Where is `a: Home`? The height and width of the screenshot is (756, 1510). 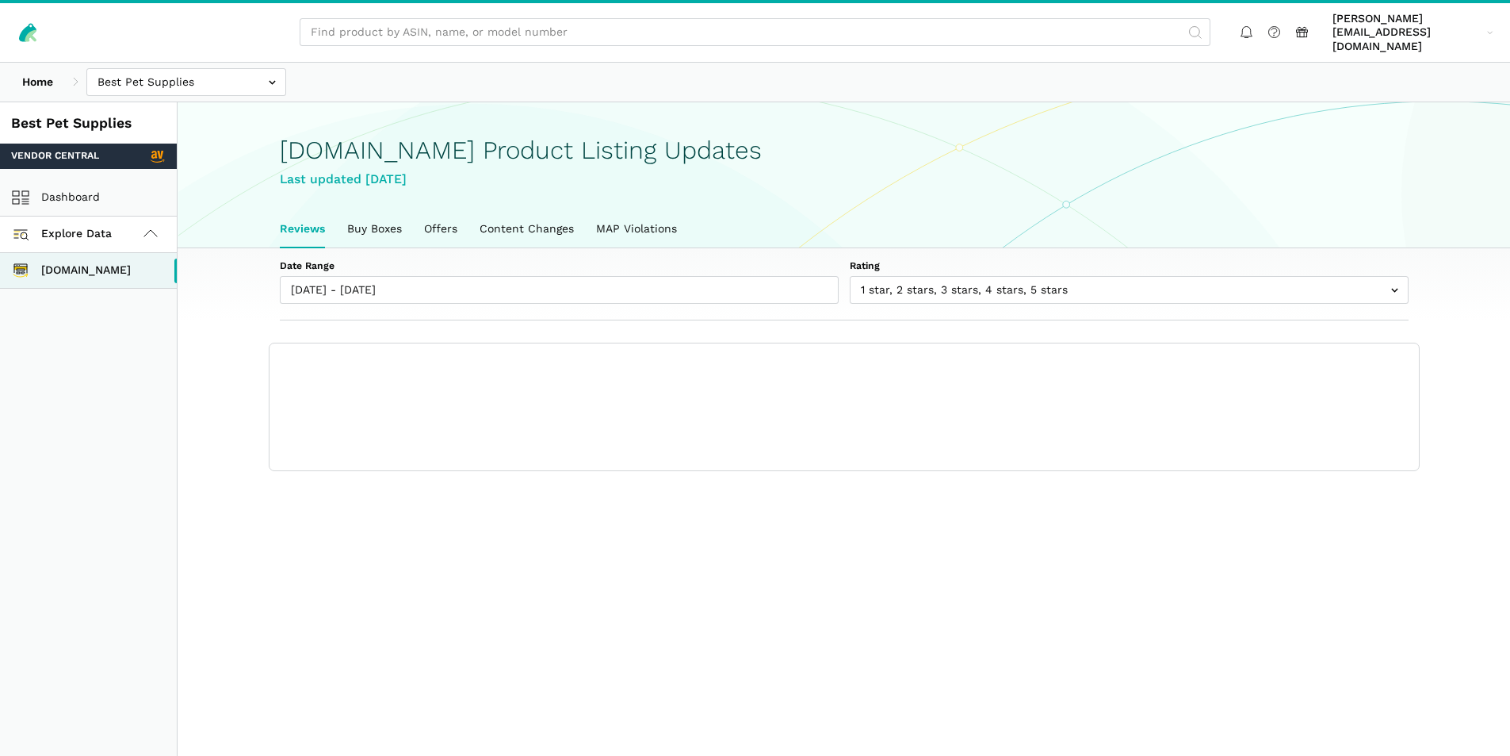 a: Home is located at coordinates (37, 82).